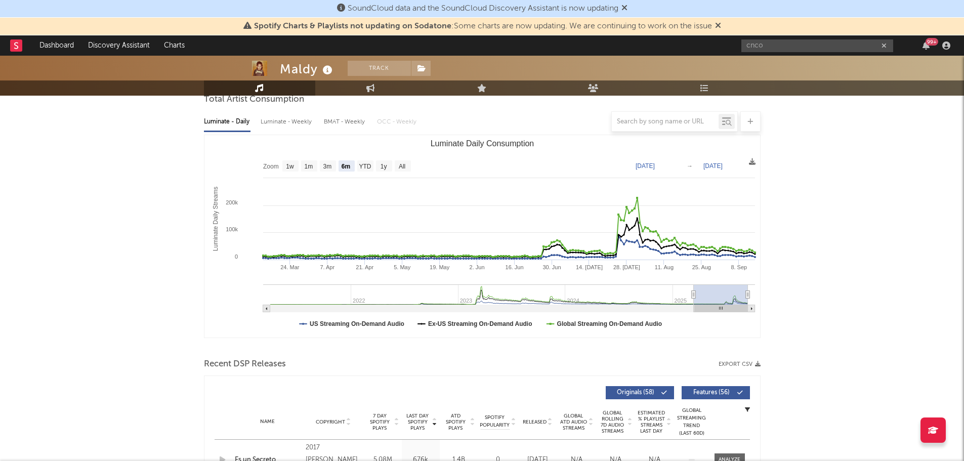 This screenshot has height=461, width=964. I want to click on text: 1m, so click(308, 166).